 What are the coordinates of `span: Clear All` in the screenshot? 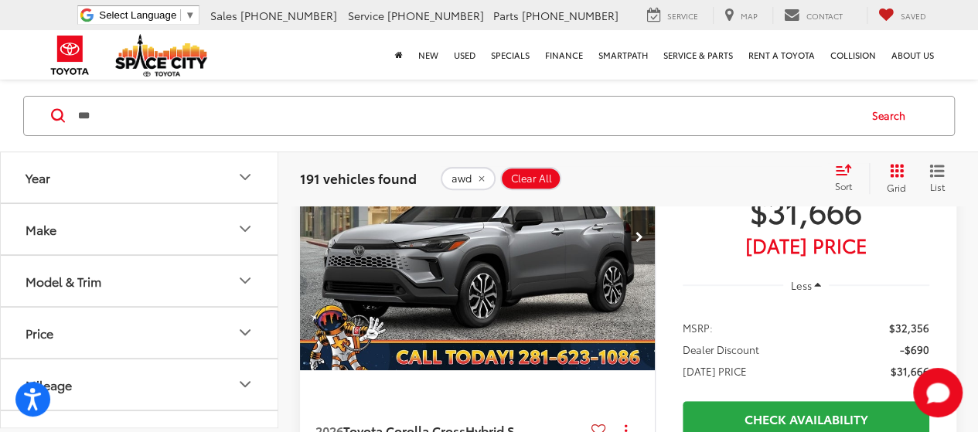 It's located at (531, 179).